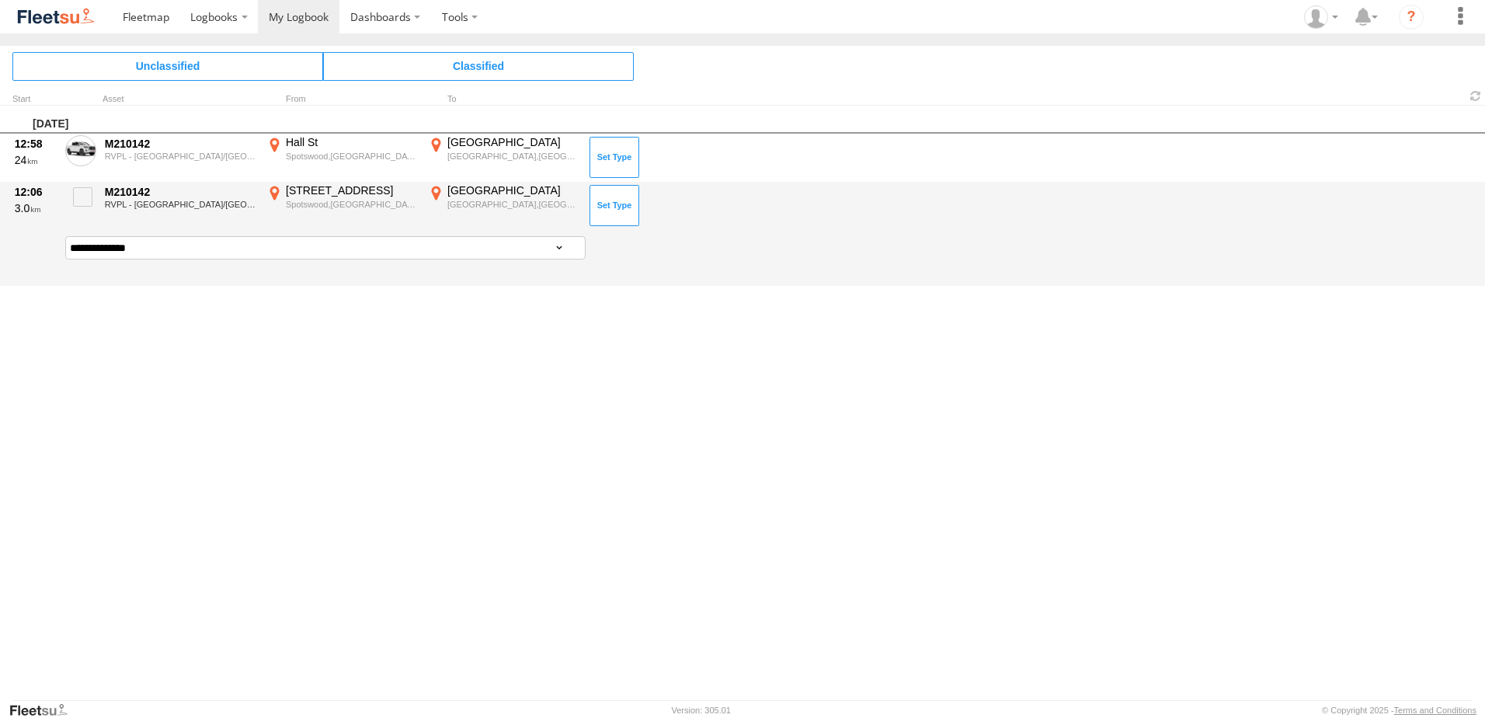 The width and height of the screenshot is (1485, 718). What do you see at coordinates (1321, 17) in the screenshot?
I see `div: Anthony Winton` at bounding box center [1321, 17].